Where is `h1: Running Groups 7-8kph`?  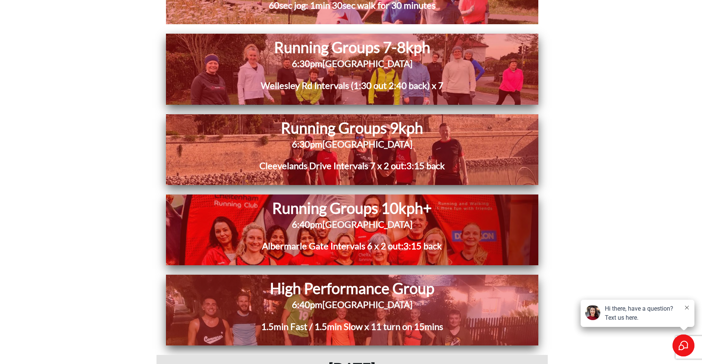 h1: Running Groups 7-8kph is located at coordinates (352, 47).